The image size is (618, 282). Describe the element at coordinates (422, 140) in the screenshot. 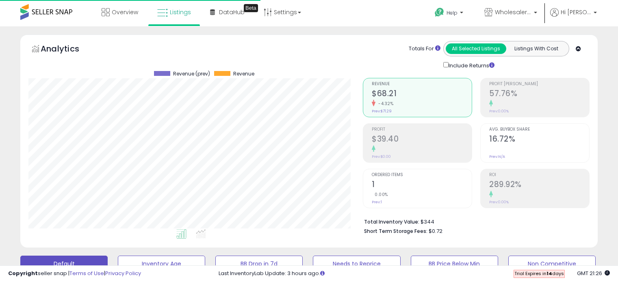

I see `h2: $39.40` at that location.